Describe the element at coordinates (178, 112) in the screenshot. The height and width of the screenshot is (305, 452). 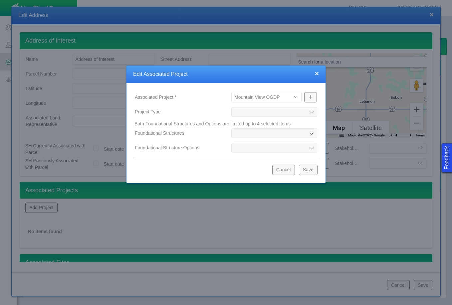
I see `label: Project Type` at that location.